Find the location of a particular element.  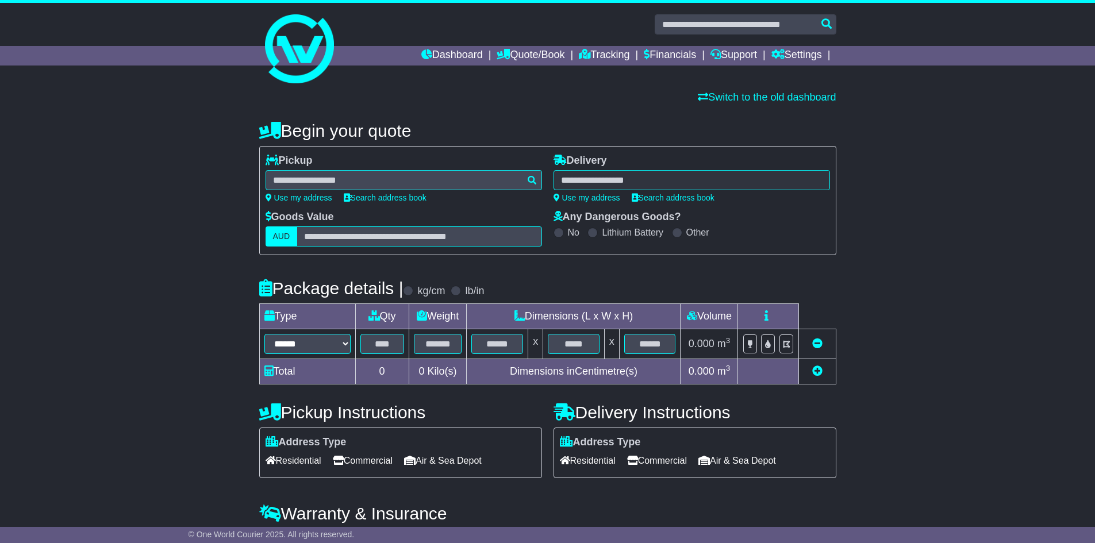

span: © One World Courier 2025. All rights reserved. is located at coordinates (271, 535).